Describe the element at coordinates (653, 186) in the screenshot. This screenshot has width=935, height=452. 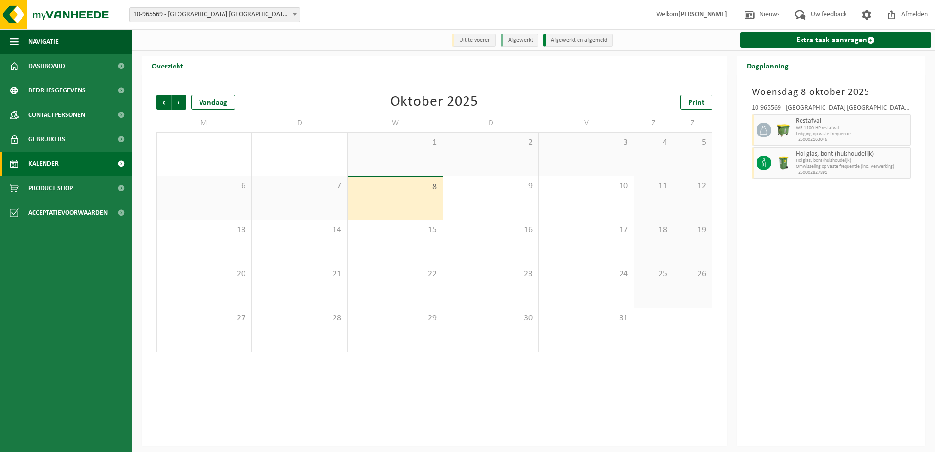
I see `span: 11` at that location.